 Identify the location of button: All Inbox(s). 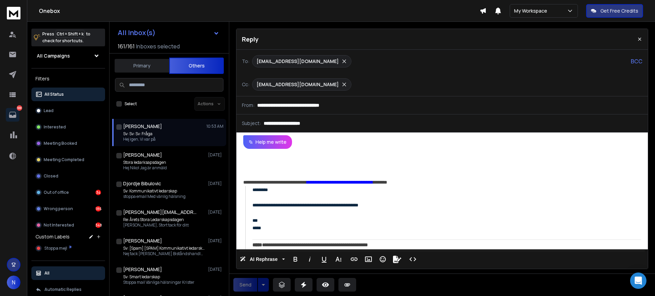
(169, 33).